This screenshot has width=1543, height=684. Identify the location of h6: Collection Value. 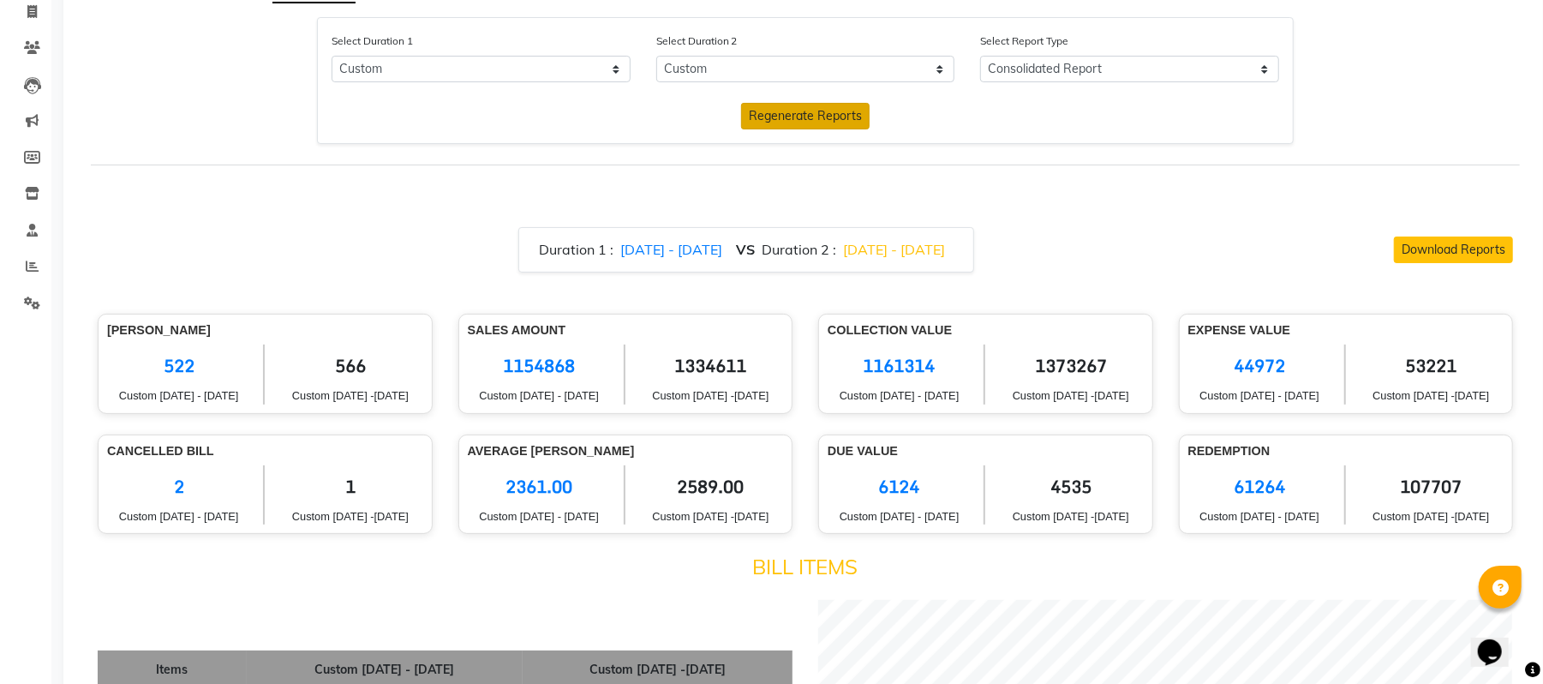
(985, 330).